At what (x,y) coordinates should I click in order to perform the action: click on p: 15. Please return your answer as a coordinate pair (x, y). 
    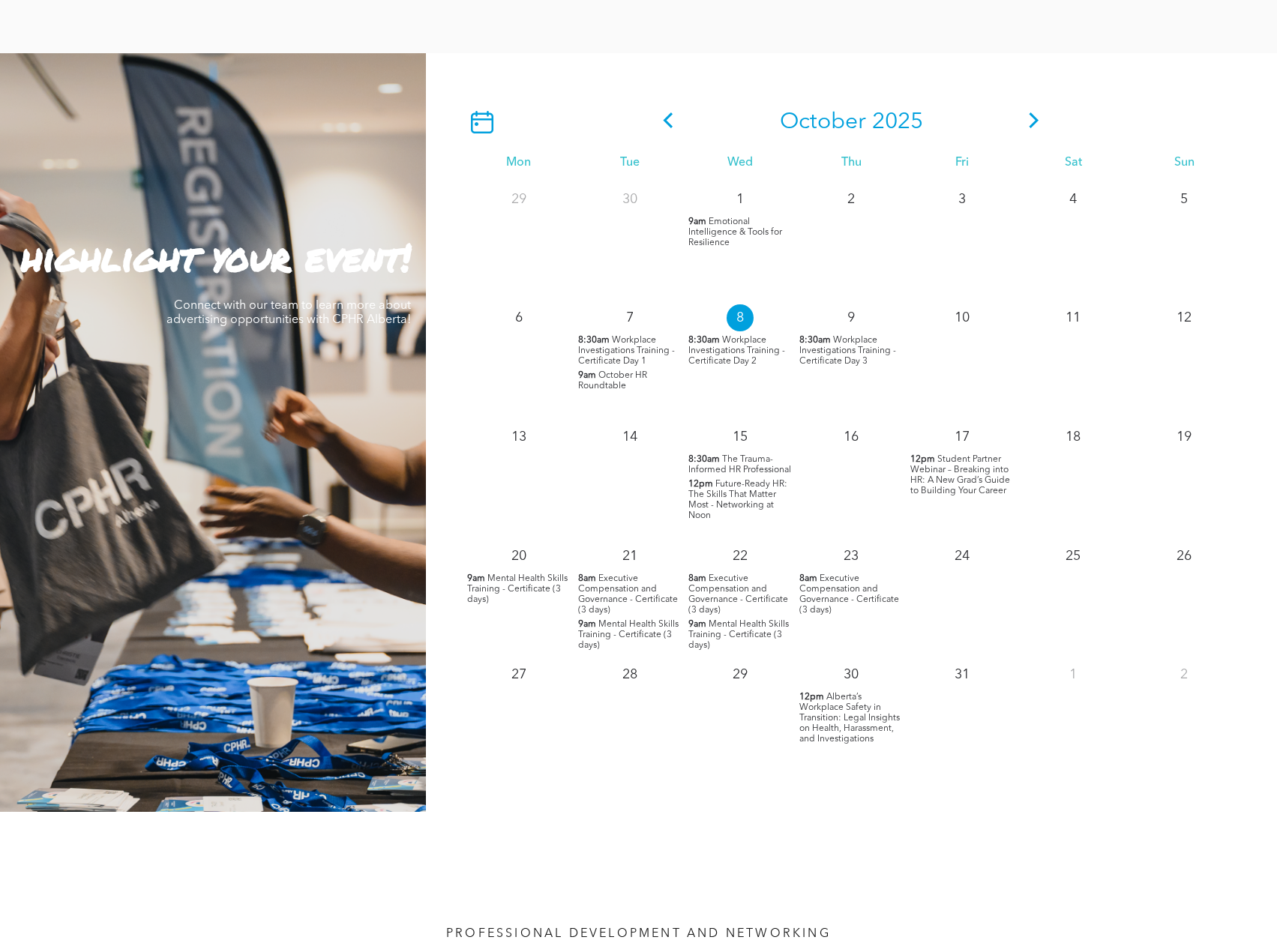
    Looking at the image, I should click on (740, 437).